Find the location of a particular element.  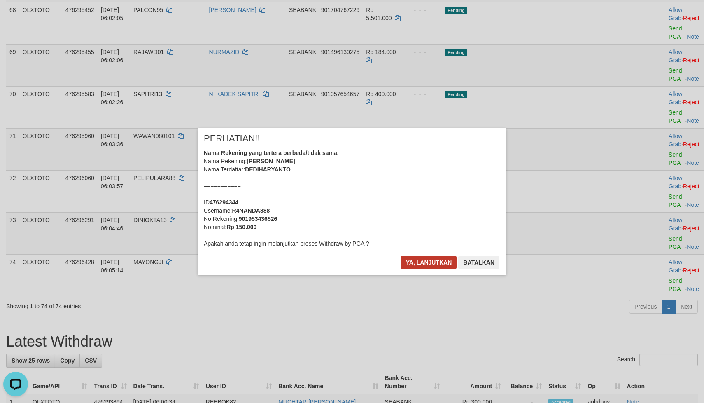

div: Nama Rekening: Nama Terdaftar: =========== ID Username: No Rekening: Nominal: Apakah anda tetap i... is located at coordinates (352, 198).